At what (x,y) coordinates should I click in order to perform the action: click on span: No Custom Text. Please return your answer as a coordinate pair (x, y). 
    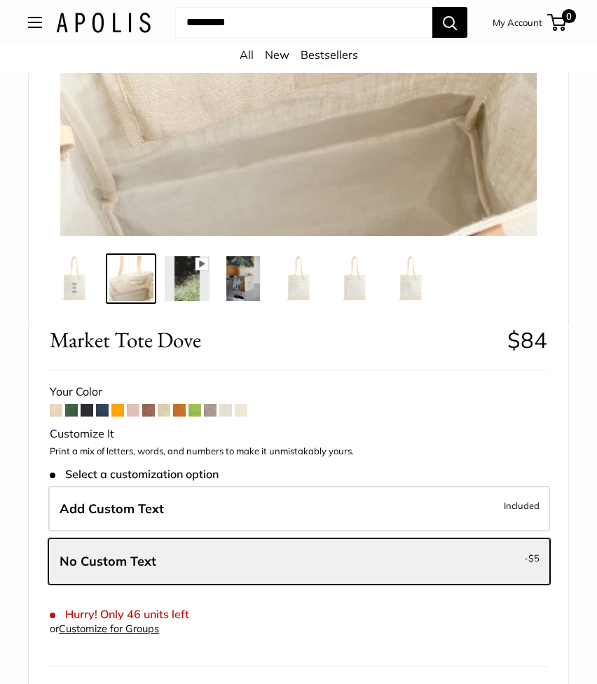
    Looking at the image, I should click on (108, 561).